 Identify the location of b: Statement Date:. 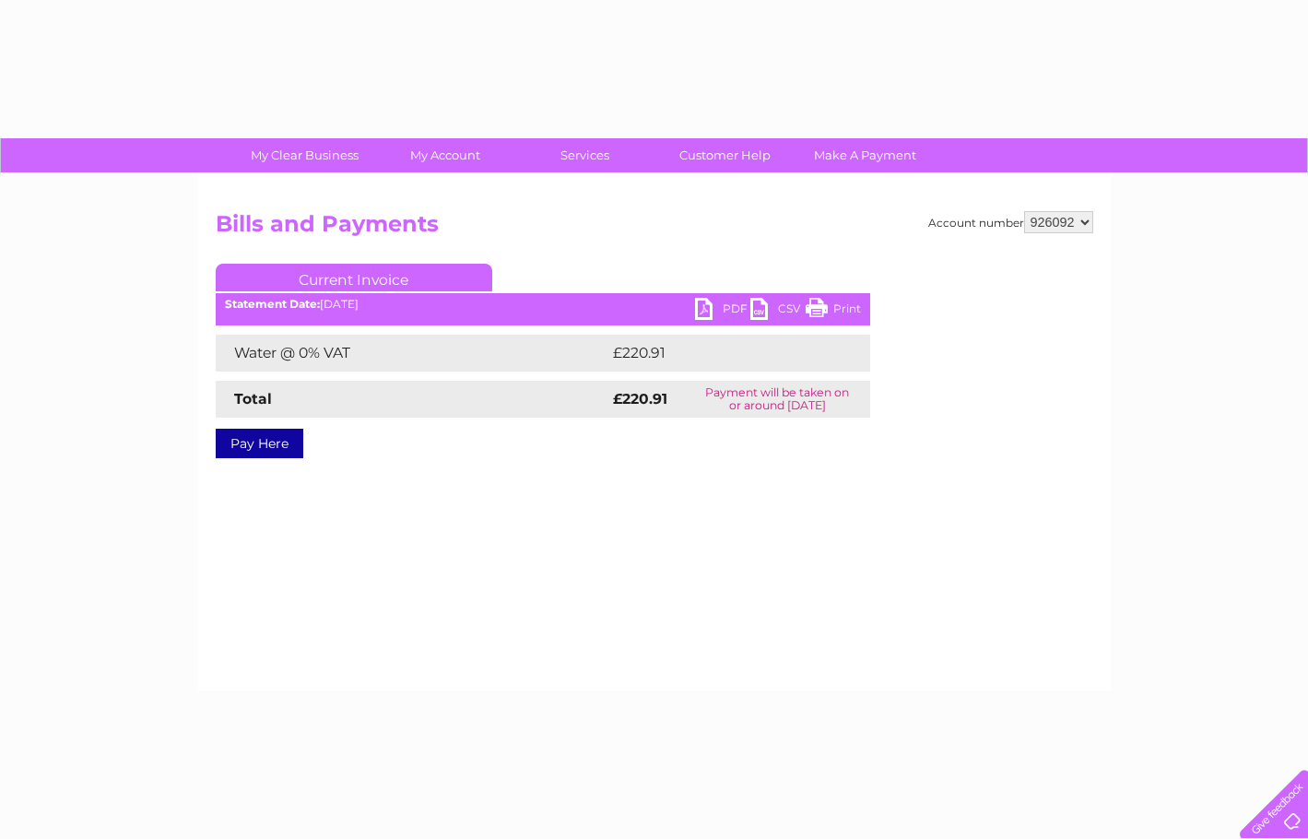
(272, 303).